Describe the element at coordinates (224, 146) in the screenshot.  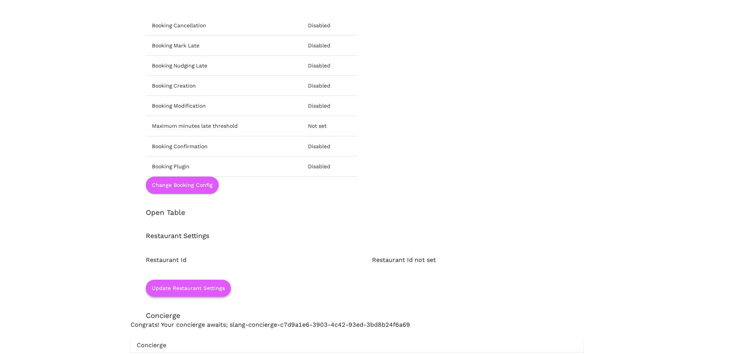
I see `td: Booking Confirmation` at that location.